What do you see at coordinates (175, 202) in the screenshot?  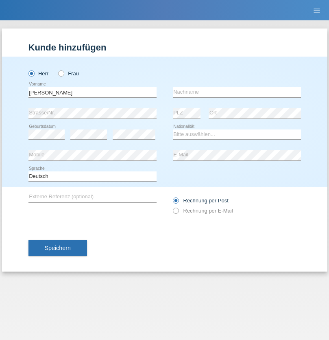 I see `input: Rechnung per Post` at bounding box center [175, 202].